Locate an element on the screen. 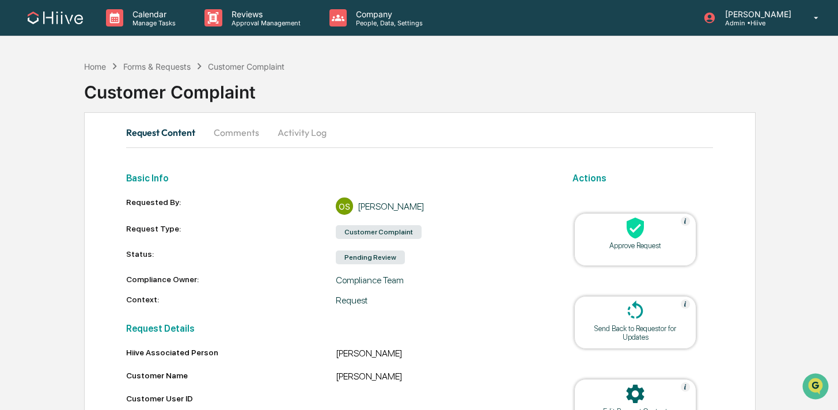 The width and height of the screenshot is (838, 410). div: Start new chat is located at coordinates (114, 94).